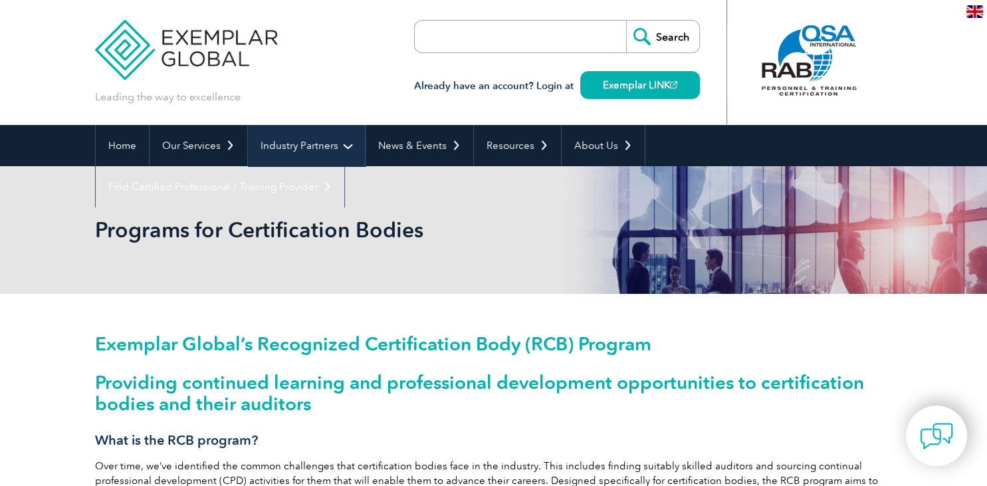 This screenshot has height=486, width=987. What do you see at coordinates (122, 146) in the screenshot?
I see `a: Home` at bounding box center [122, 146].